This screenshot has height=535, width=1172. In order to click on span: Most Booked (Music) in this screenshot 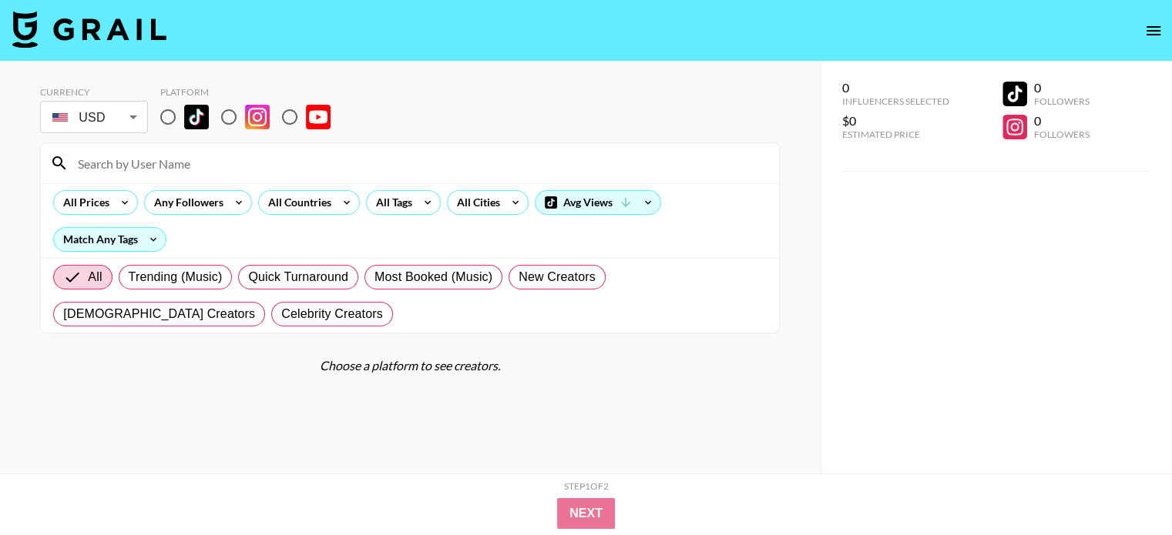, I will do `click(433, 277)`.